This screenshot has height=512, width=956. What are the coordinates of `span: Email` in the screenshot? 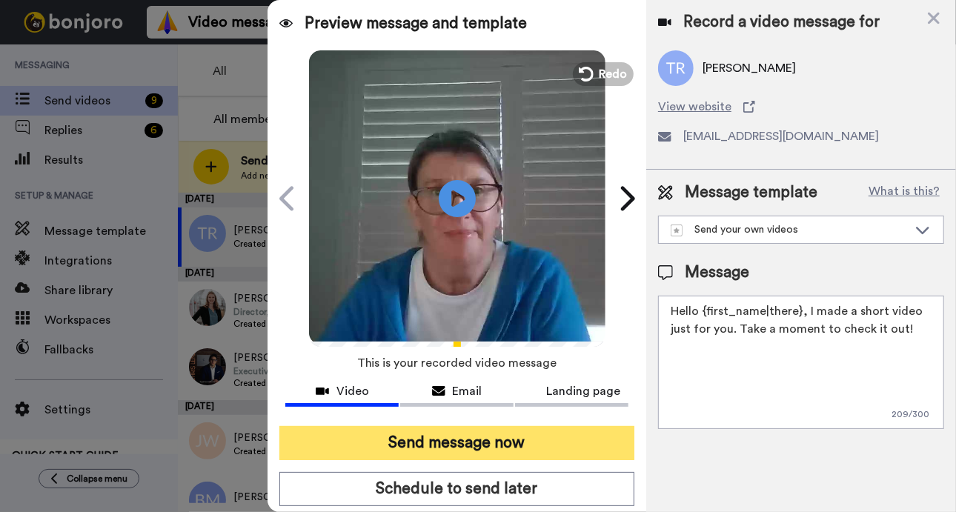 It's located at (468, 391).